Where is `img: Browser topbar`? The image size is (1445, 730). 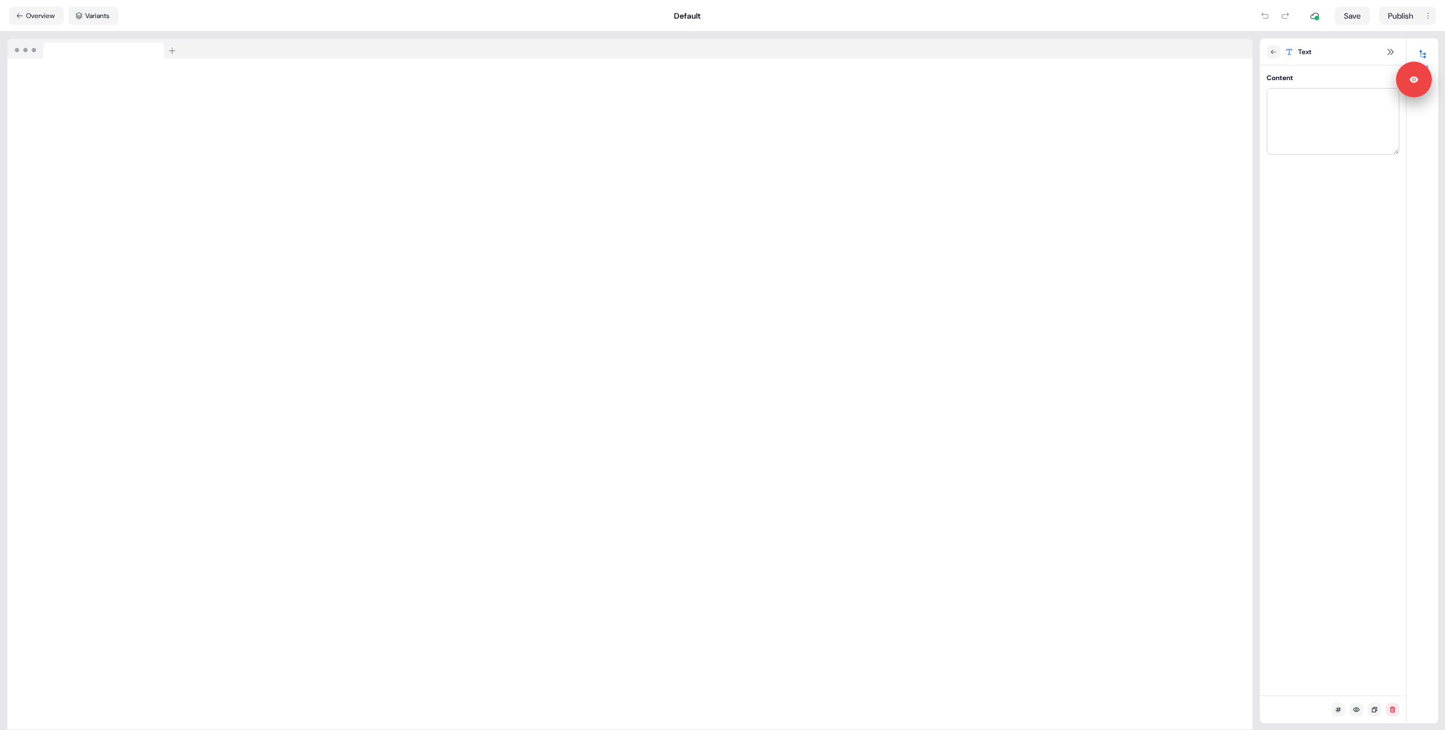 img: Browser topbar is located at coordinates (94, 49).